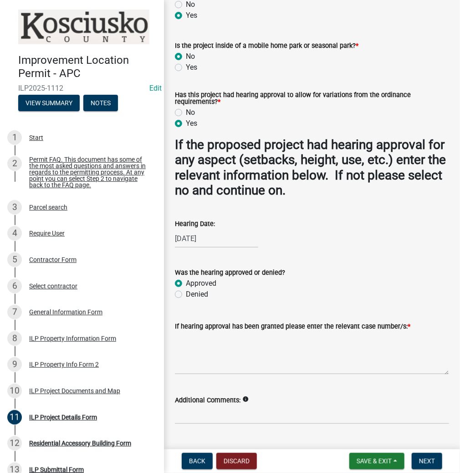 The height and width of the screenshot is (473, 460). I want to click on button: Back, so click(197, 461).